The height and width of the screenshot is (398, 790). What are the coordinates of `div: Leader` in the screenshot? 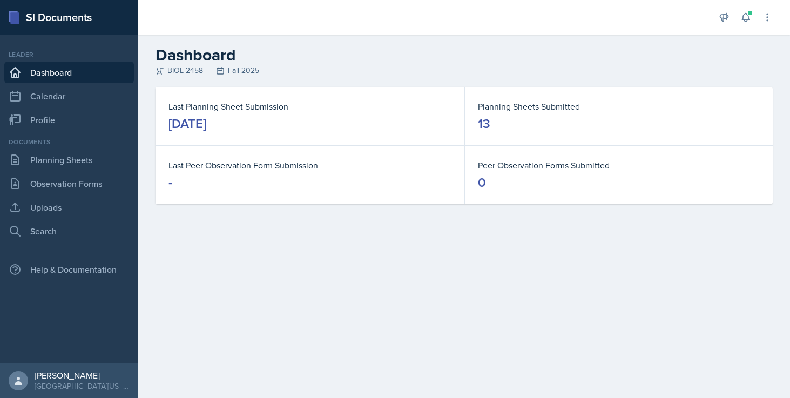 It's located at (69, 55).